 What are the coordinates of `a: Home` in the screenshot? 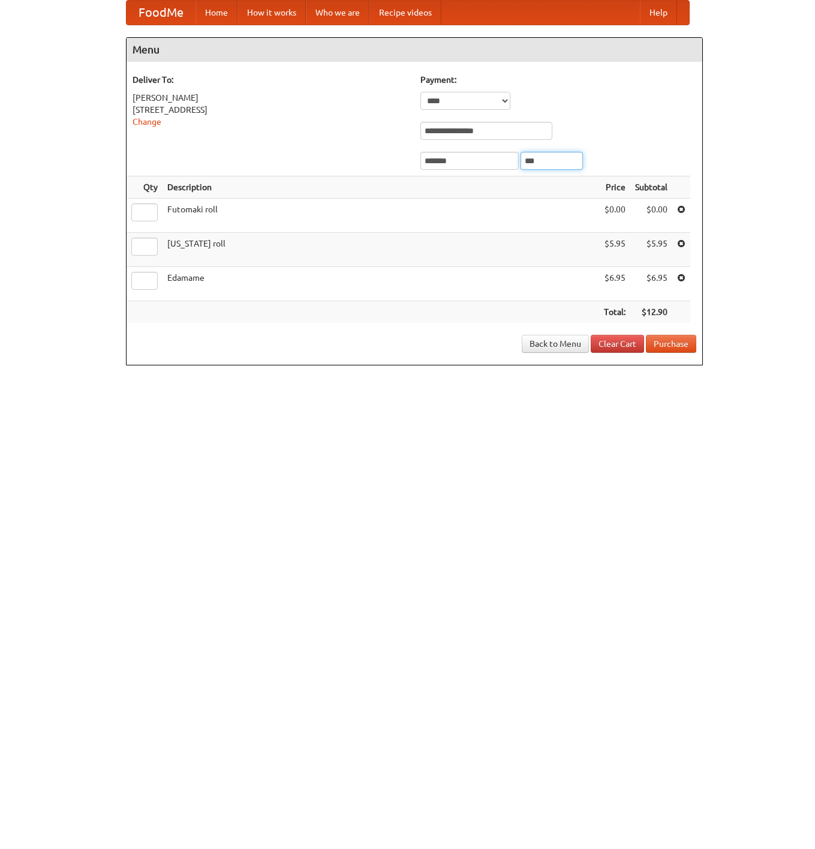 It's located at (217, 13).